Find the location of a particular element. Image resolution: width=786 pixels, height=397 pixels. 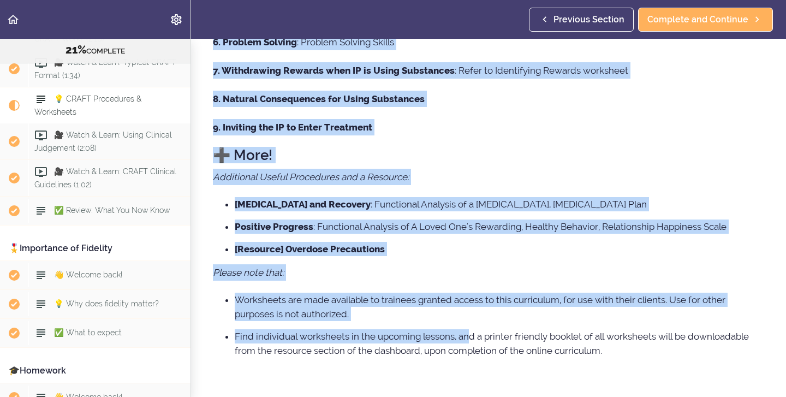

strong: Positive Progress is located at coordinates (274, 227).